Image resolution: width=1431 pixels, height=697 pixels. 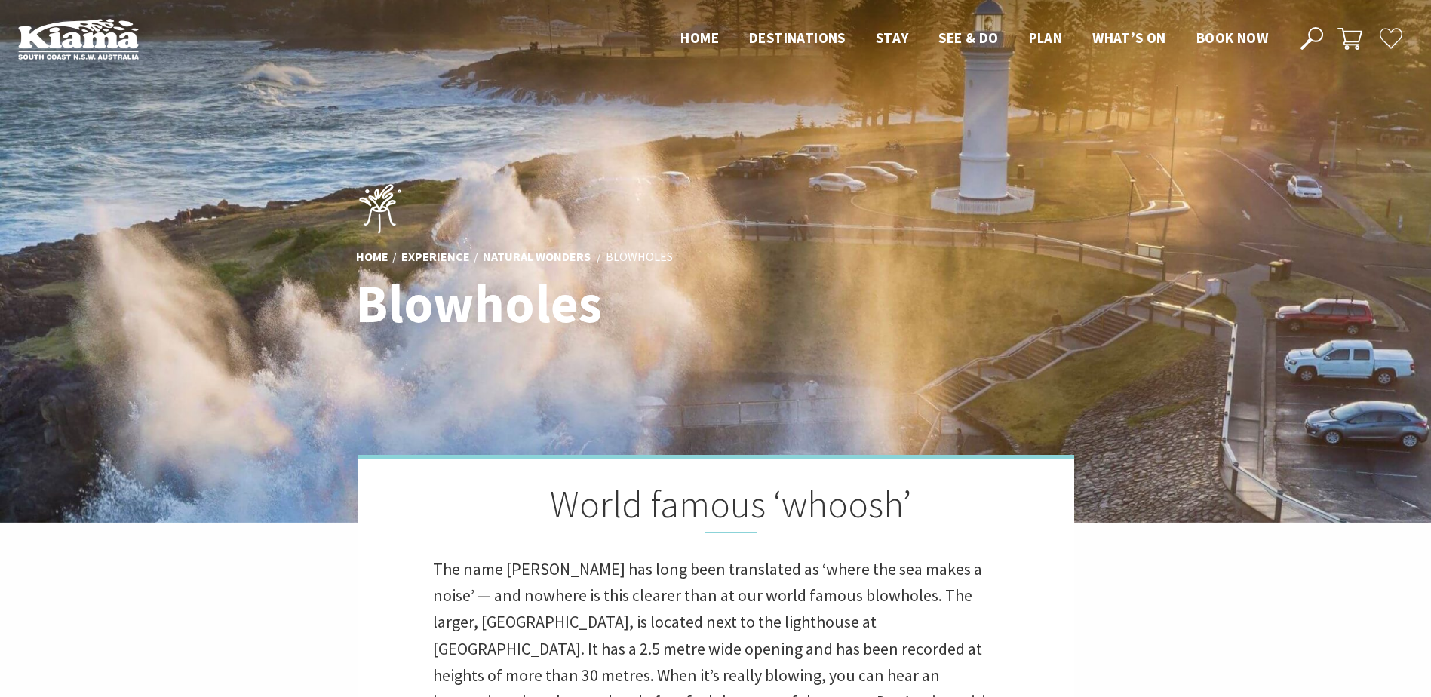 What do you see at coordinates (968, 38) in the screenshot?
I see `span: See & Do` at bounding box center [968, 38].